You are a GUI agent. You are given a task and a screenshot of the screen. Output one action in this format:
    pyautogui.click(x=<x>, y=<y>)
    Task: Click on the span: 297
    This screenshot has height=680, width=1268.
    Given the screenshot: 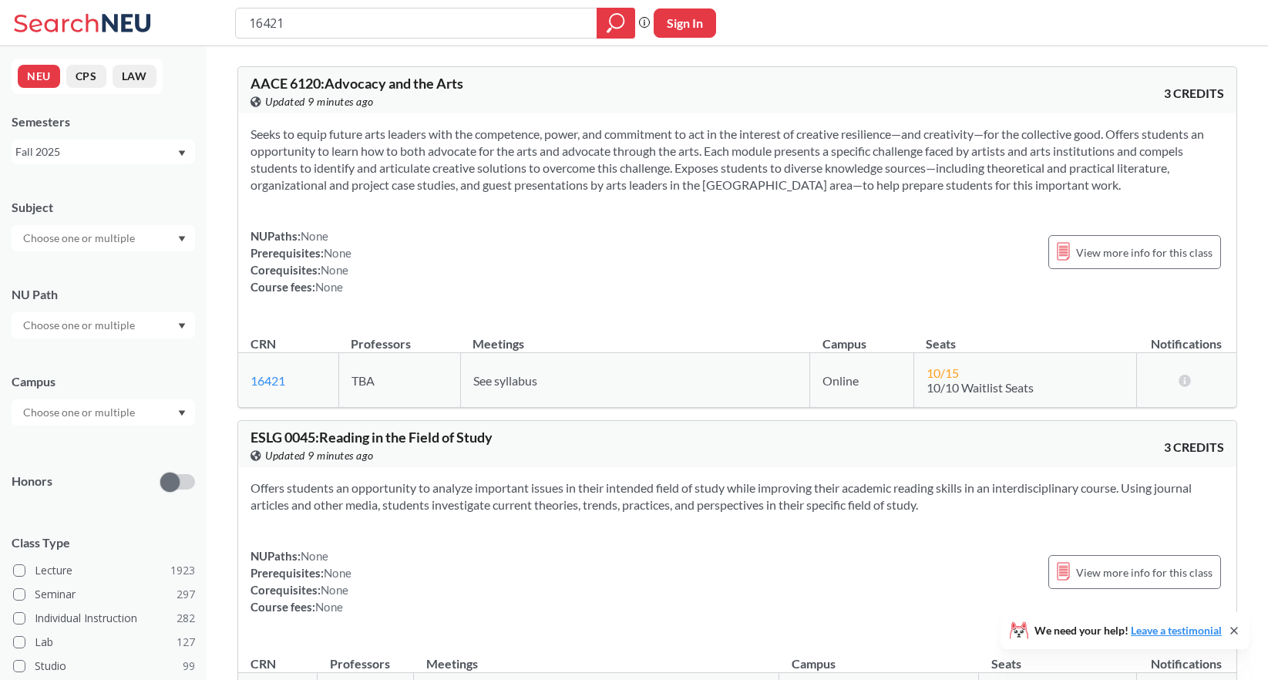 What is the action you would take?
    pyautogui.click(x=186, y=594)
    